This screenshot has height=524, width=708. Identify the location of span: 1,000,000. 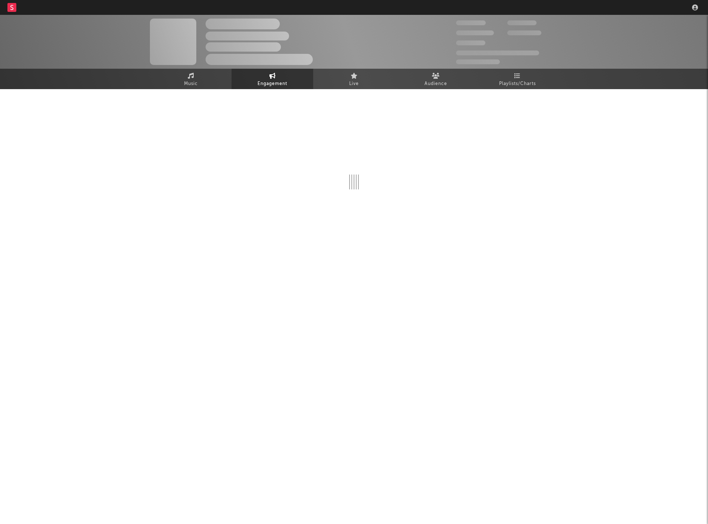
(525, 33).